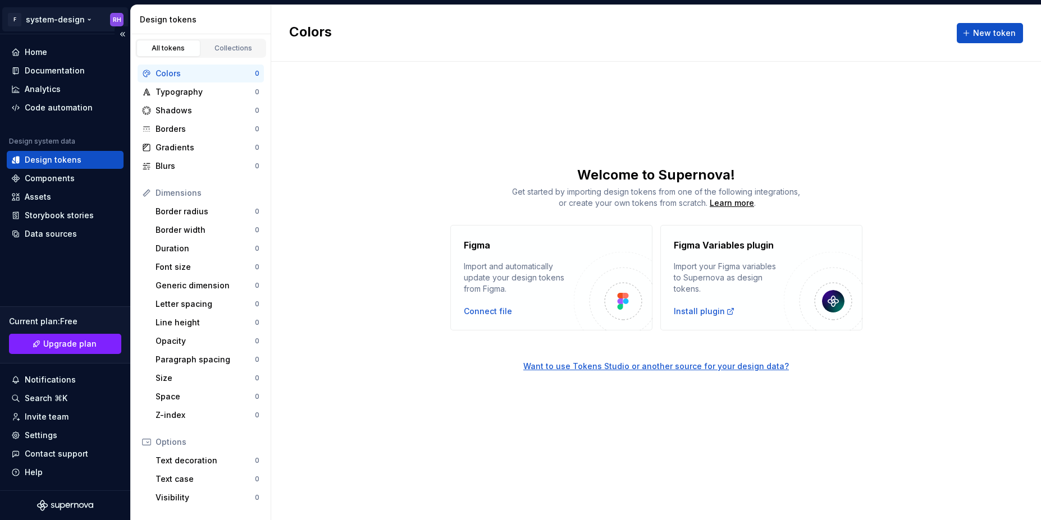 Image resolution: width=1041 pixels, height=520 pixels. What do you see at coordinates (205, 74) in the screenshot?
I see `div: Colors` at bounding box center [205, 74].